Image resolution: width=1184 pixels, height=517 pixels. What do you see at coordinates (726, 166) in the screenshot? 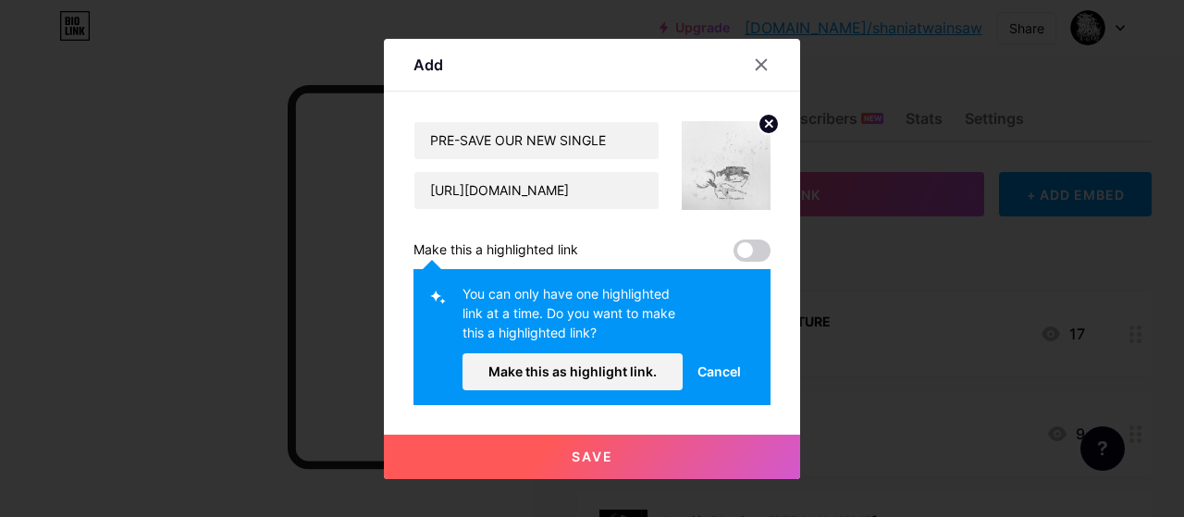
I see `img: link_thumbnail` at bounding box center [726, 166].